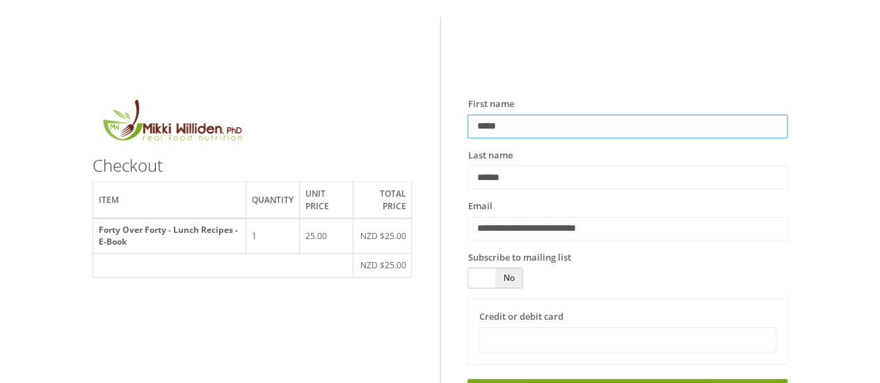 This screenshot has height=383, width=880. Describe the element at coordinates (273, 236) in the screenshot. I see `td: 1` at that location.